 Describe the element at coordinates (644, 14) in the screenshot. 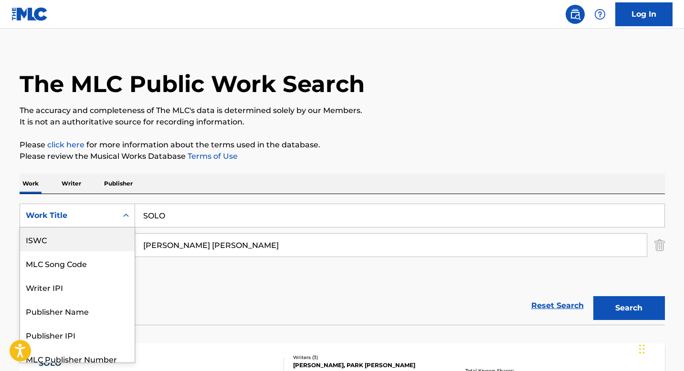

I see `a: Log In` at that location.